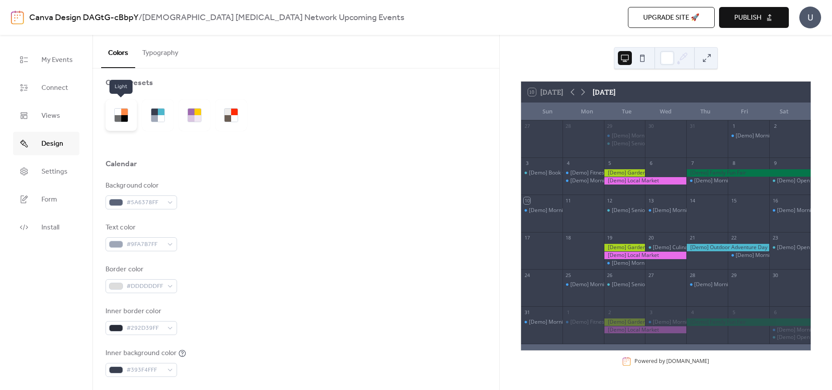 Image resolution: width=832 pixels, height=390 pixels. I want to click on a: My Events, so click(46, 60).